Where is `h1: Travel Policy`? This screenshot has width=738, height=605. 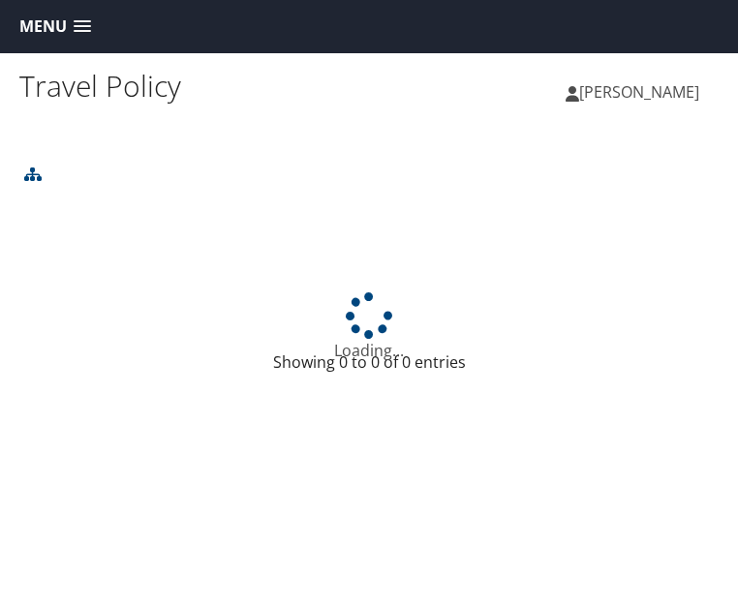
h1: Travel Policy is located at coordinates (194, 86).